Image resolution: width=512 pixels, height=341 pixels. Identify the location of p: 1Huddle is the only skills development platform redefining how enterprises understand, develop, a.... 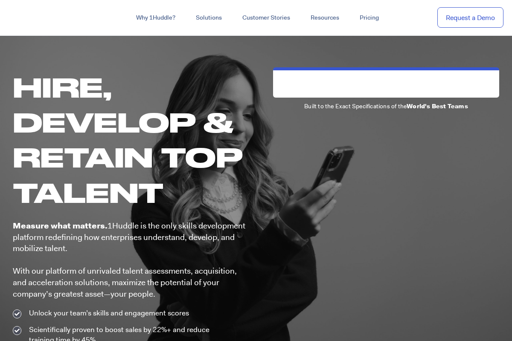
(130, 260).